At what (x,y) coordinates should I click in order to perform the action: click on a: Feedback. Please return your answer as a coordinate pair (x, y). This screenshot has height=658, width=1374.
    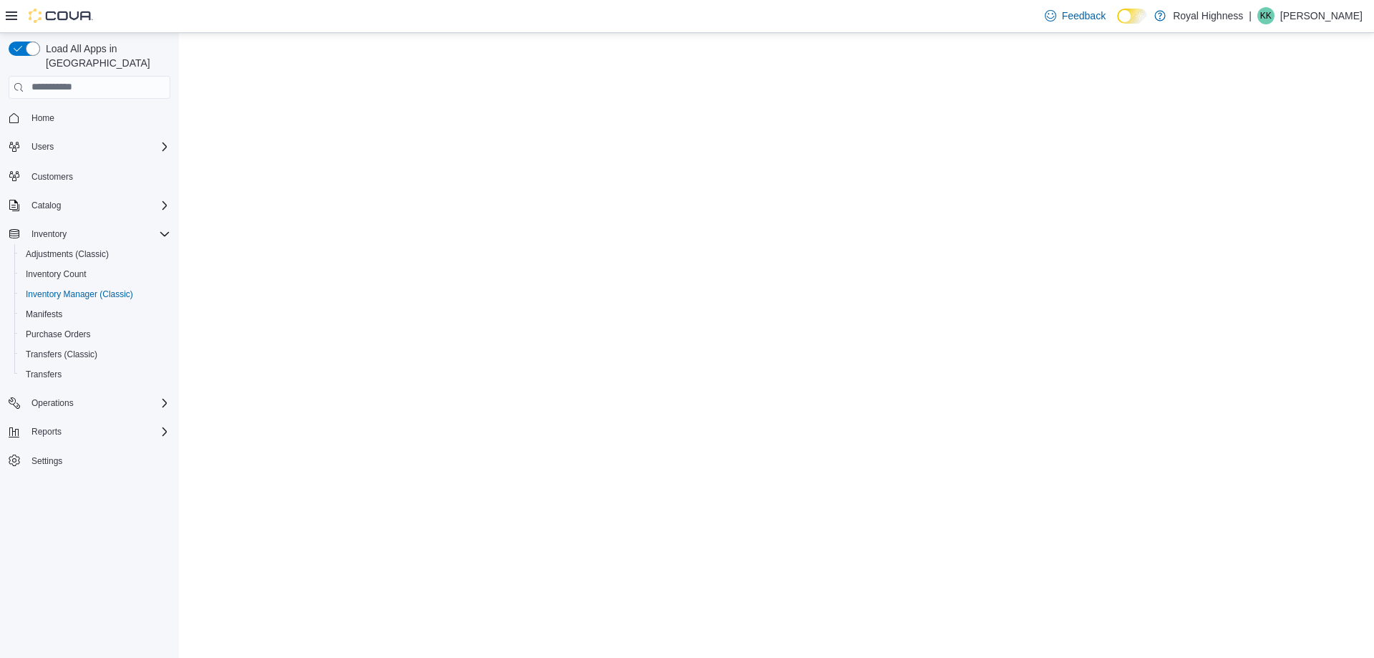
    Looking at the image, I should click on (1075, 16).